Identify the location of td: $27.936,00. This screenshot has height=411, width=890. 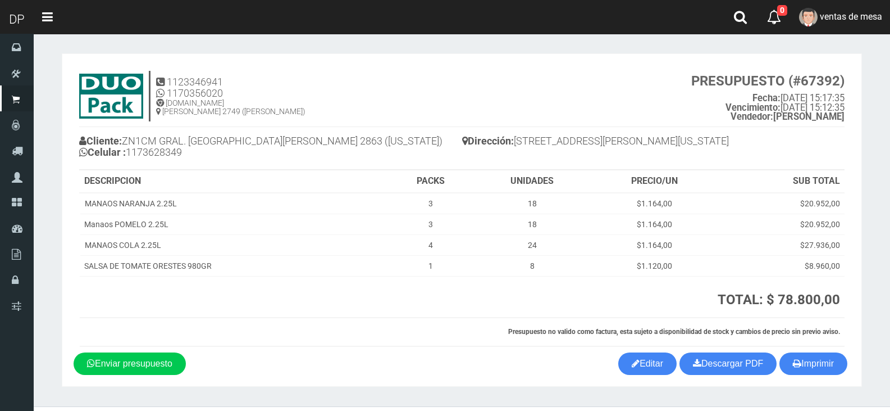
(781, 244).